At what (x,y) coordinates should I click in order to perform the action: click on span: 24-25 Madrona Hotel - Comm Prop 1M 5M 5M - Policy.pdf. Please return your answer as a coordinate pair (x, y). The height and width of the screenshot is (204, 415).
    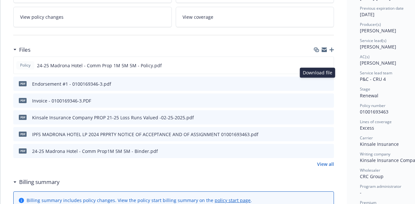
    Looking at the image, I should click on (99, 65).